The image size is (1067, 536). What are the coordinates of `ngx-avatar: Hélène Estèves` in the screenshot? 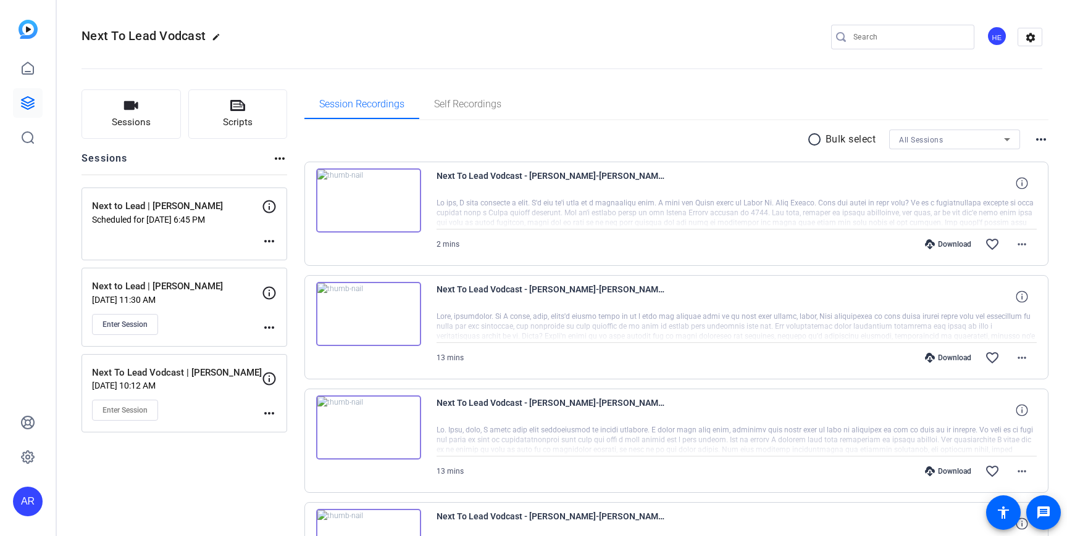 It's located at (997, 36).